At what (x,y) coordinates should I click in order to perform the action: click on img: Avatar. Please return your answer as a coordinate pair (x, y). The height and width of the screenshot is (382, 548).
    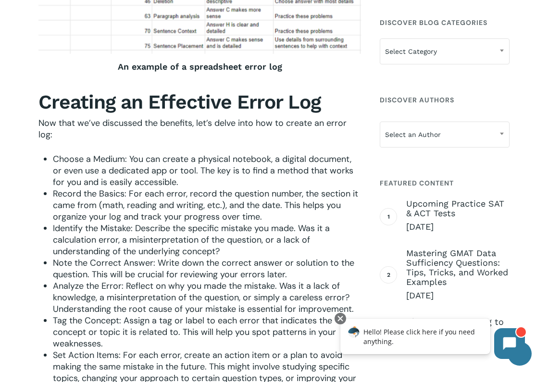
    Looking at the image, I should click on (24, 21).